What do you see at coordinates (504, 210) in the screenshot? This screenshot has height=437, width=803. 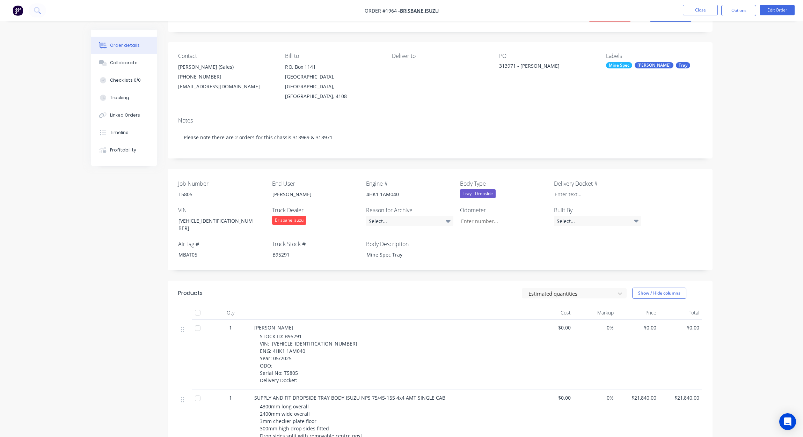 I see `label: Odometer` at bounding box center [504, 210].